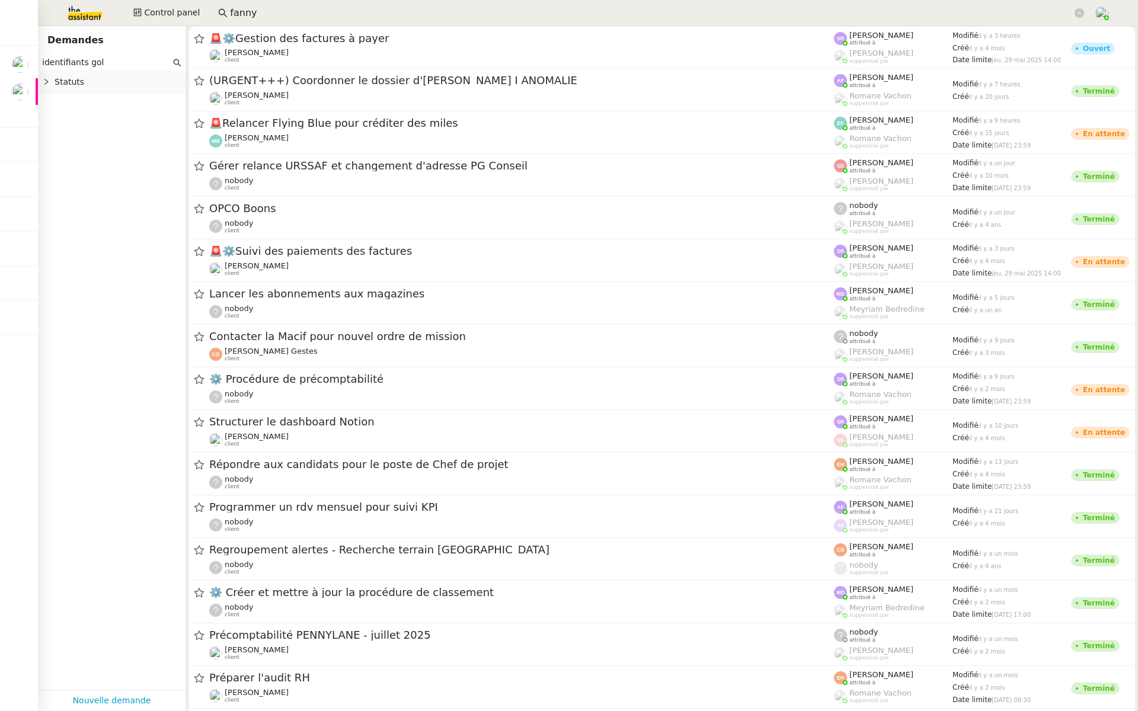 Image resolution: width=1138 pixels, height=711 pixels. Describe the element at coordinates (522, 337) in the screenshot. I see `span: Contacter la Macif pour nouvel ordre de mission` at that location.